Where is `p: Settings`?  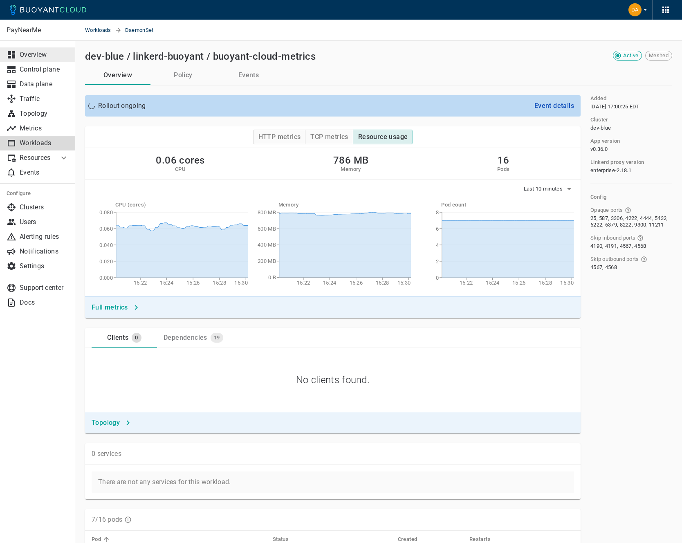
p: Settings is located at coordinates (44, 266).